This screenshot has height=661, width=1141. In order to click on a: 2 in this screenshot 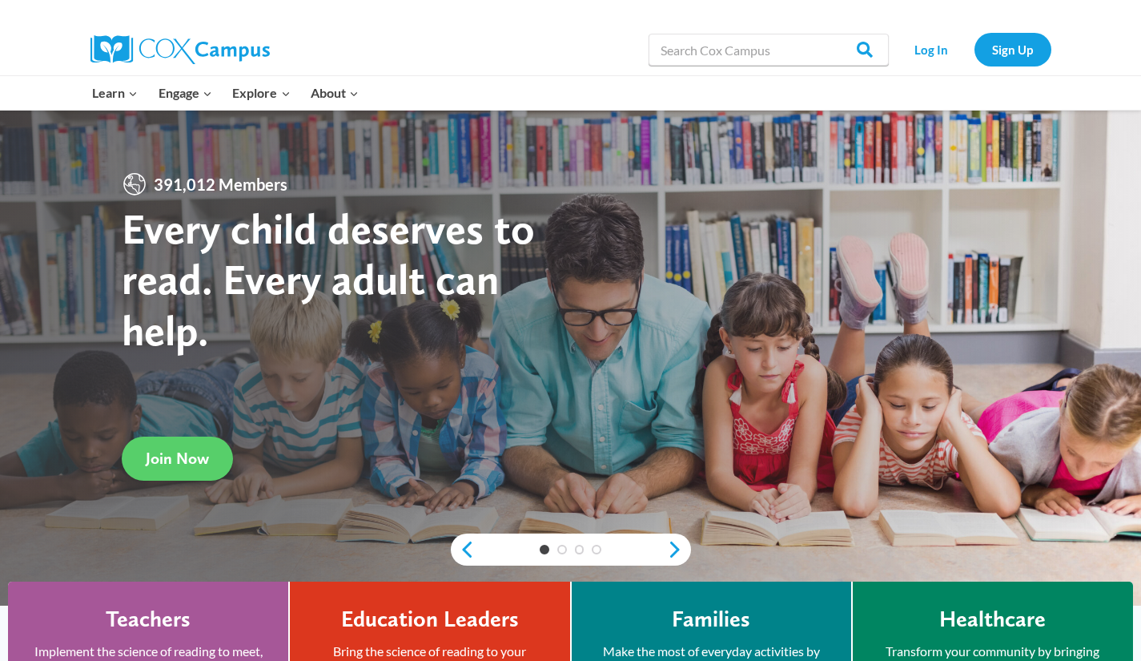, I will do `click(562, 549)`.